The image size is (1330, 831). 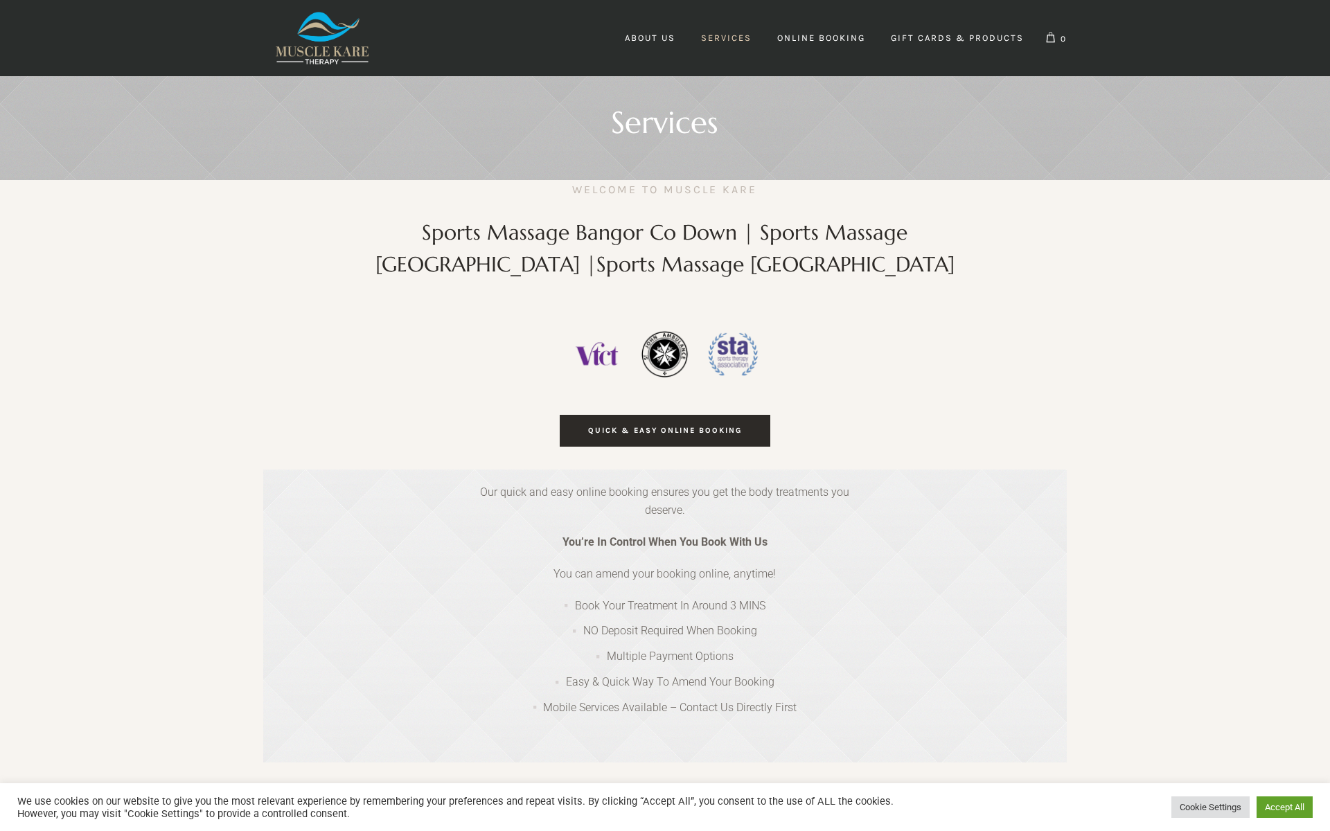 I want to click on p: You can amend your booking online, anytime!, so click(x=665, y=581).